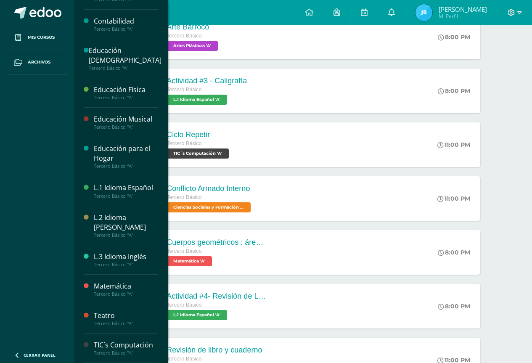  Describe the element at coordinates (39, 62) in the screenshot. I see `span: Archivos` at that location.